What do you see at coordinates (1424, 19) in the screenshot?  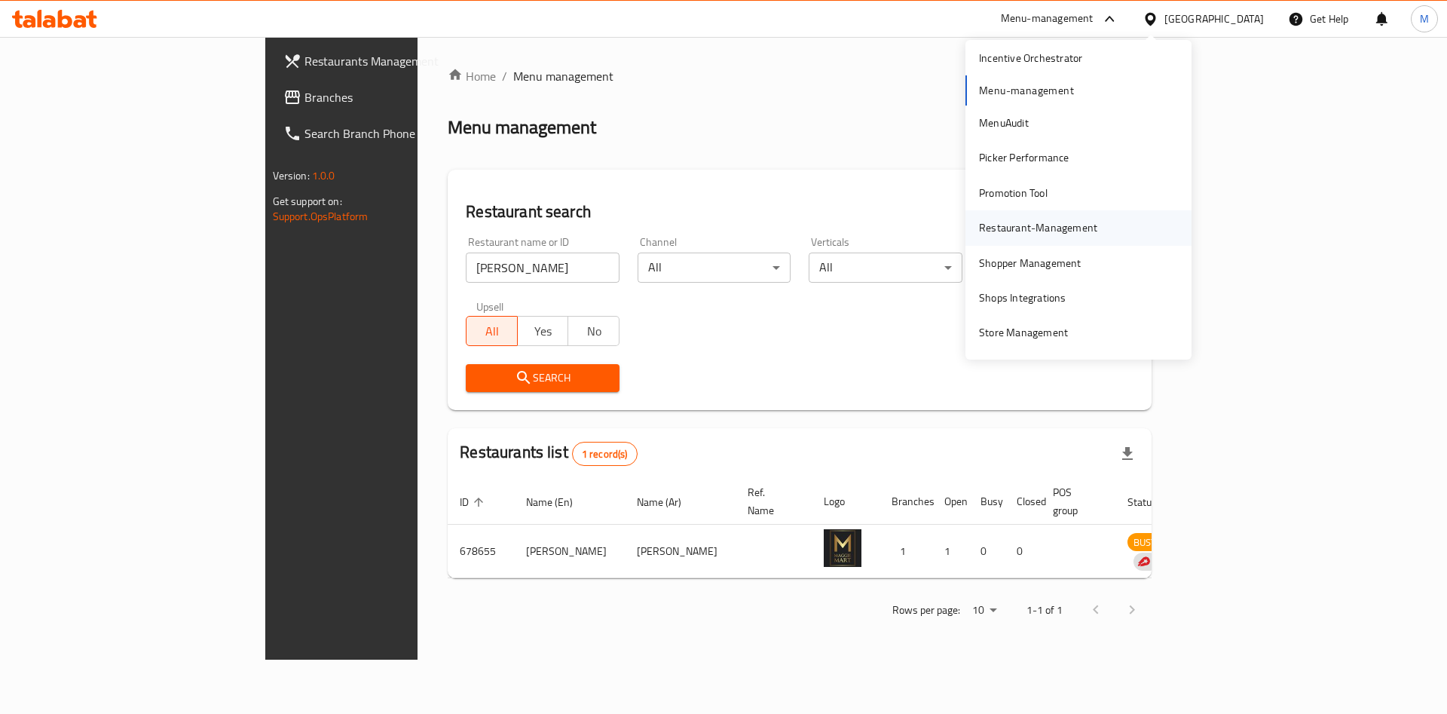 I see `span: M` at bounding box center [1424, 19].